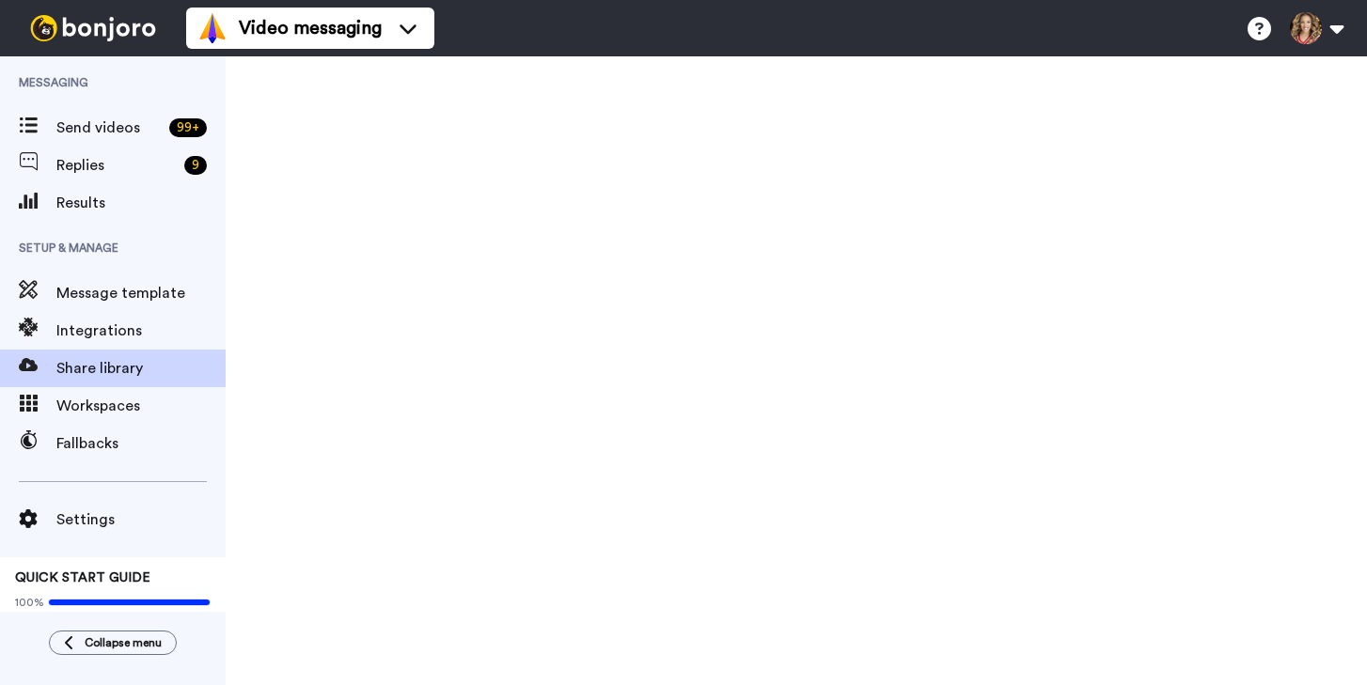 This screenshot has width=1367, height=685. I want to click on div: 9, so click(196, 165).